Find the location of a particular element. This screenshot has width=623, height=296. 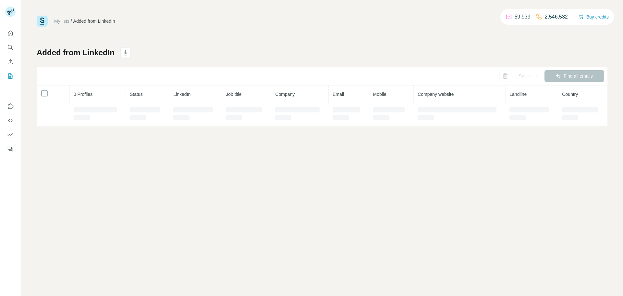

img: Surfe Logo is located at coordinates (42, 21).